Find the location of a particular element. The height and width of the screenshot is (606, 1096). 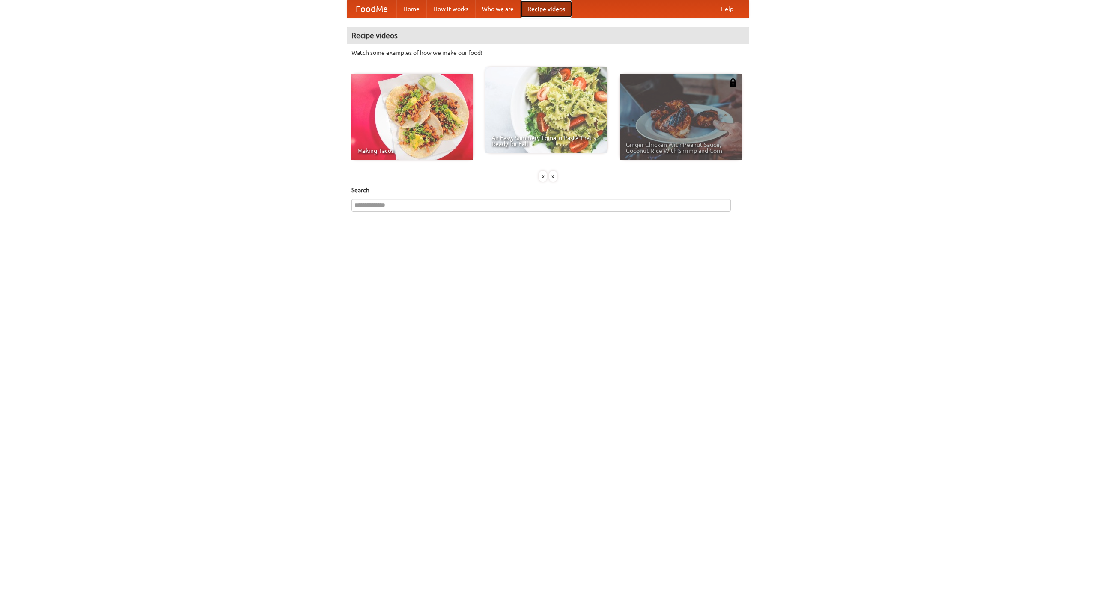

a: An Easy, Summery Tomato Pasta That's Ready for Fall is located at coordinates (546, 110).